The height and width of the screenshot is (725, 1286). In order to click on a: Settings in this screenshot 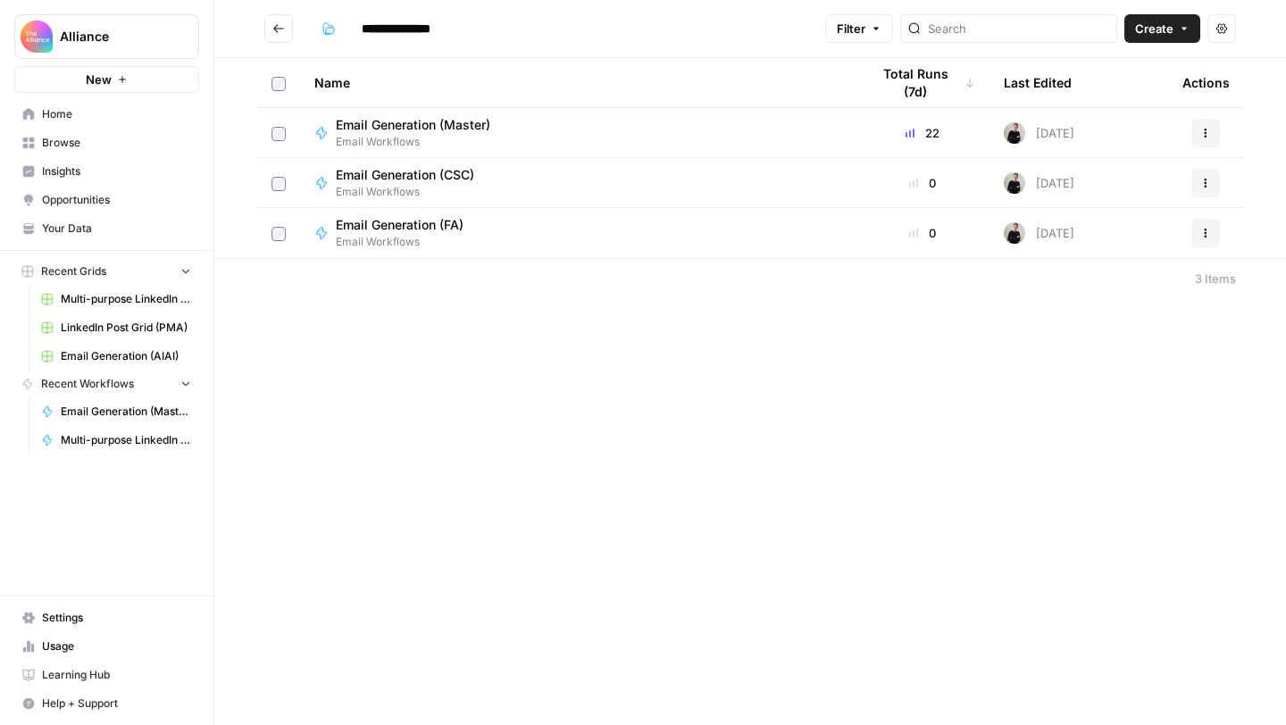, I will do `click(106, 618)`.